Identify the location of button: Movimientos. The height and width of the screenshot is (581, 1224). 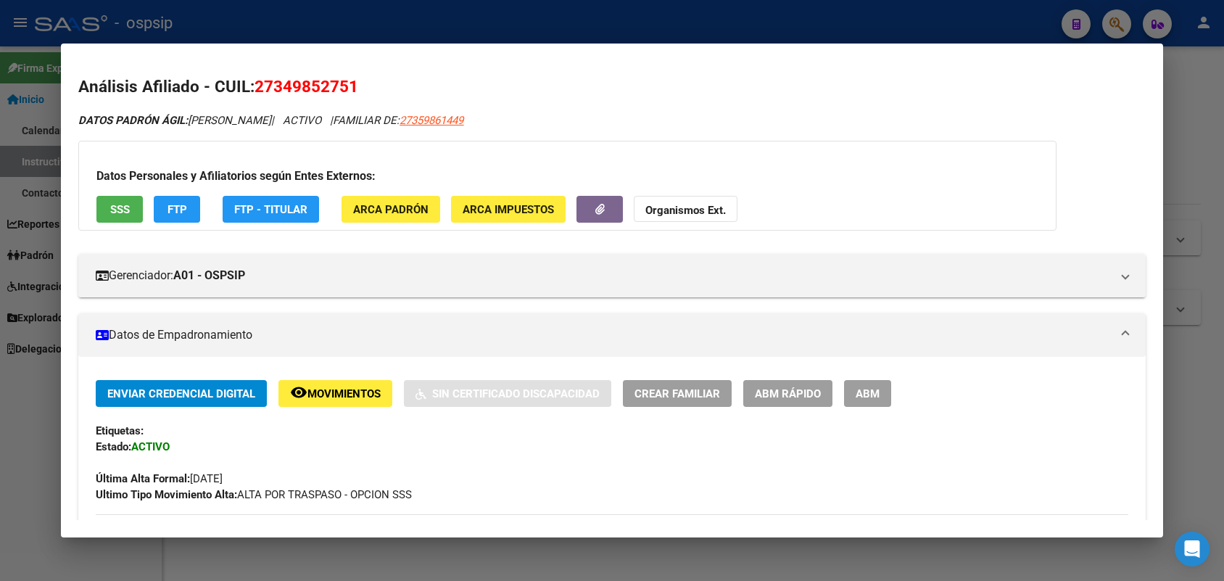
(335, 393).